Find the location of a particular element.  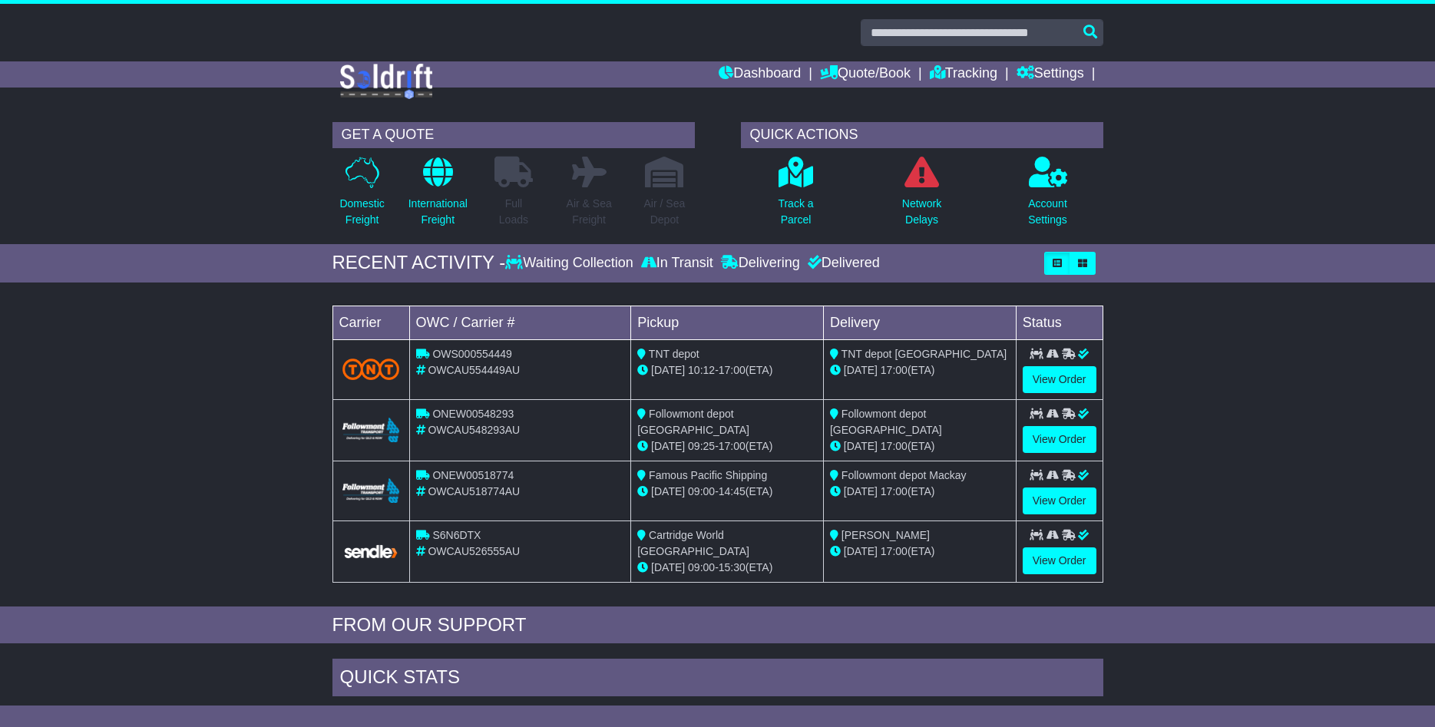

a: AccountSettings is located at coordinates (1047, 196).